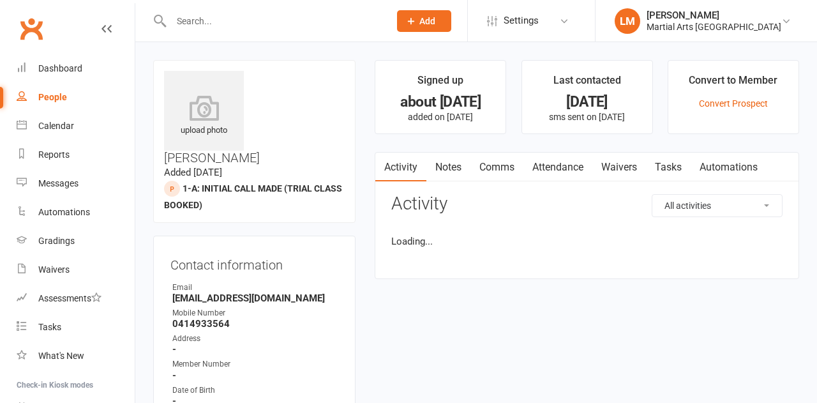  Describe the element at coordinates (54, 154) in the screenshot. I see `div: Reports` at that location.